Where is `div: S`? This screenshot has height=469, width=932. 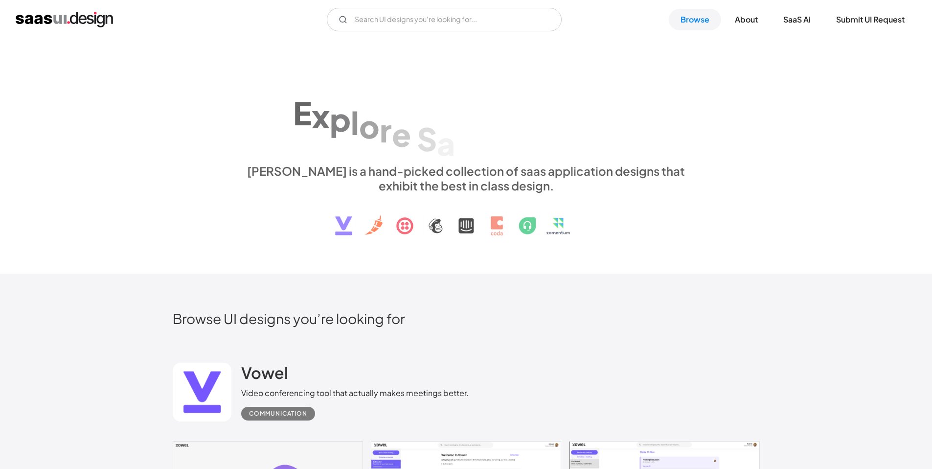 div: S is located at coordinates (427, 139).